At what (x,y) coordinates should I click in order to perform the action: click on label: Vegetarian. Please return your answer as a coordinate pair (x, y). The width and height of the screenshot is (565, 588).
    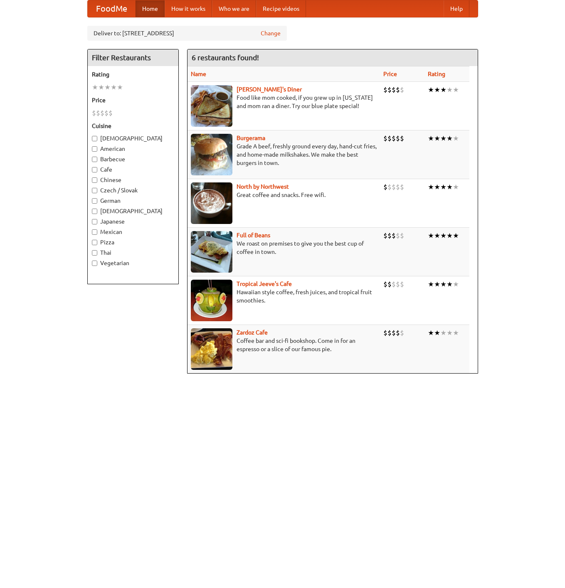
    Looking at the image, I should click on (133, 263).